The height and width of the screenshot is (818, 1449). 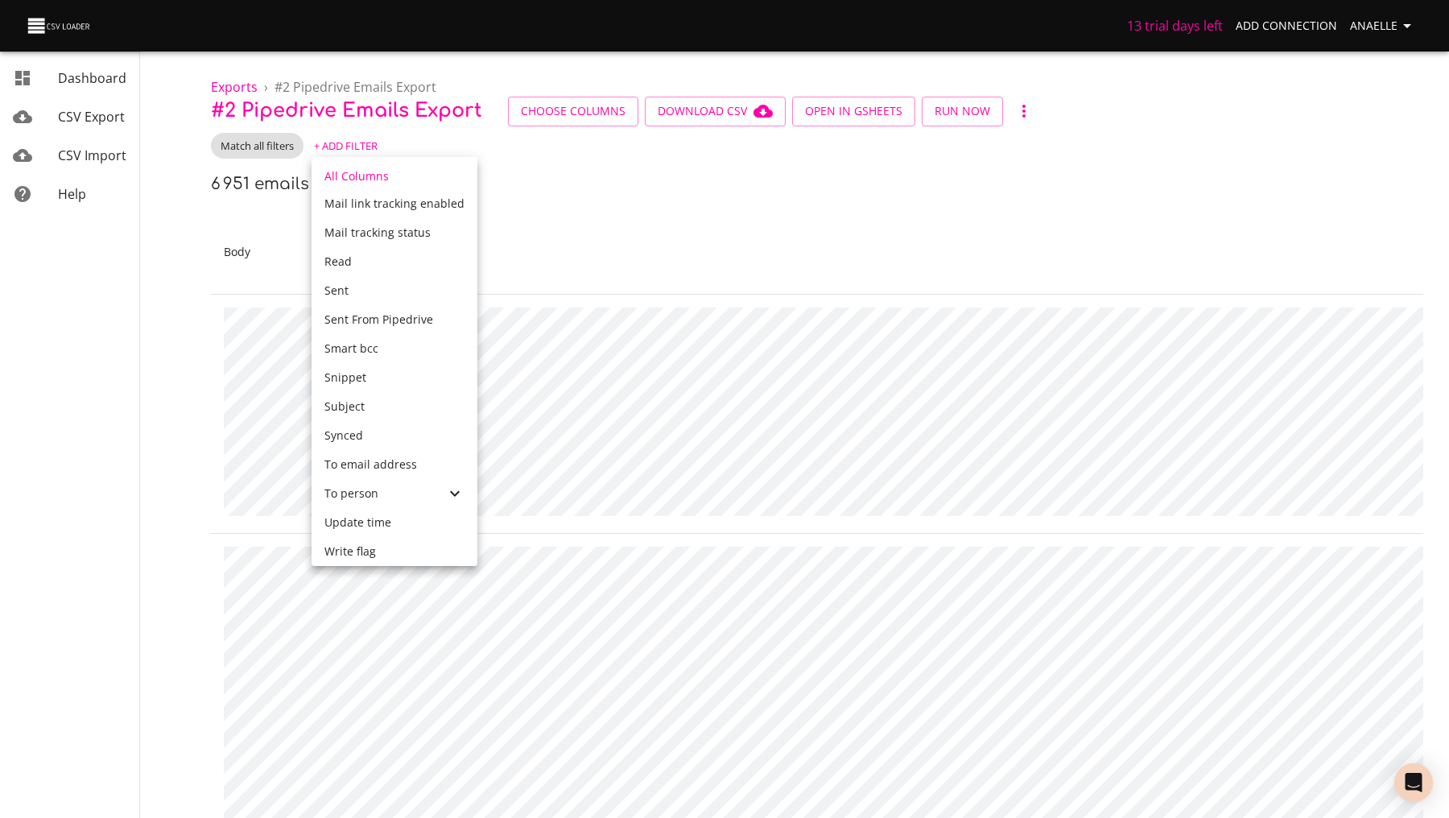 I want to click on span: Subject, so click(x=344, y=406).